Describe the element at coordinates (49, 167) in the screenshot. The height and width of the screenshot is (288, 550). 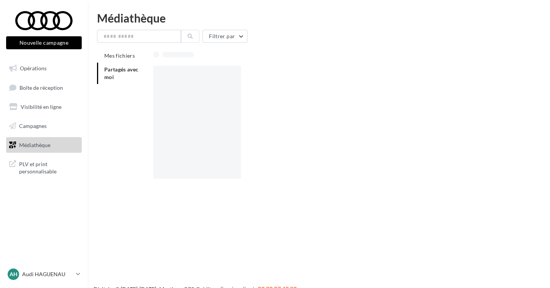
I see `span: PLV et print personnalisable` at that location.